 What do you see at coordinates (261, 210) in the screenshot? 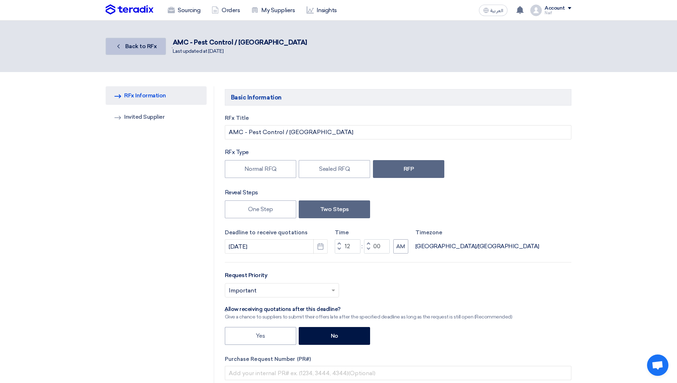
I see `label: One Step` at bounding box center [261, 210].